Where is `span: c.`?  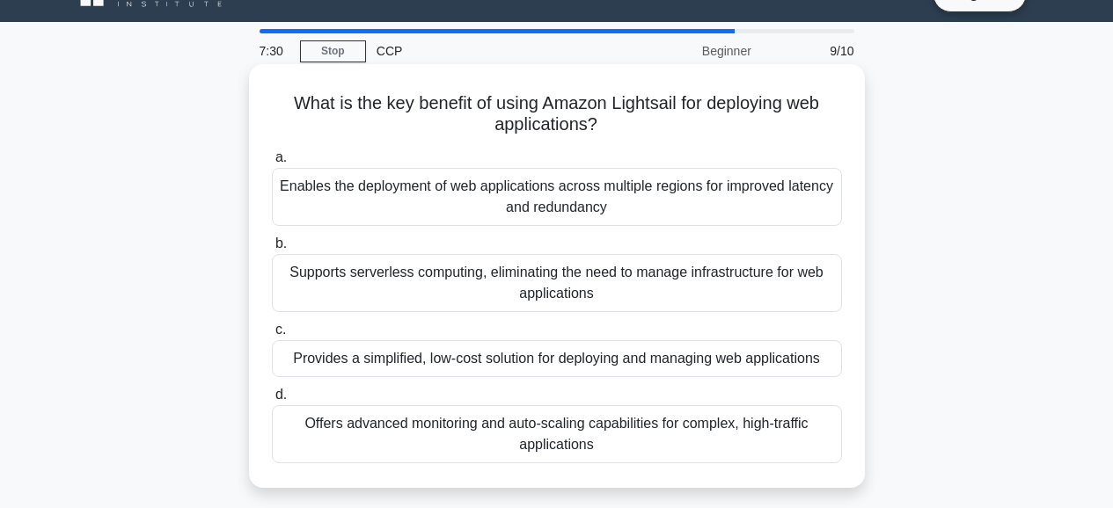 span: c. is located at coordinates (281, 329).